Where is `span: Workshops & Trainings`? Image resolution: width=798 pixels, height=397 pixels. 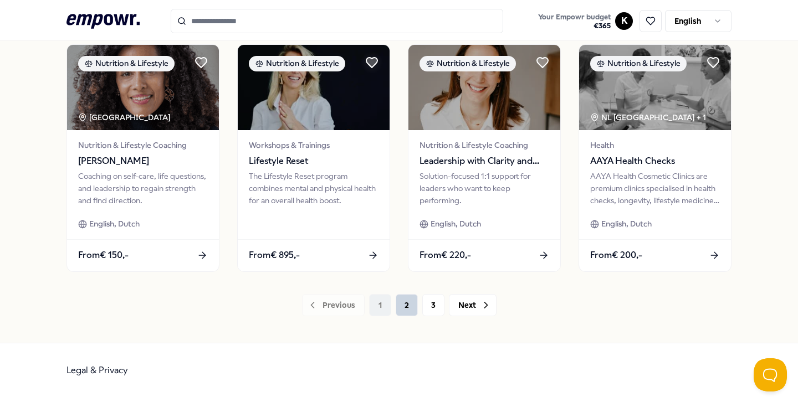 span: Workshops & Trainings is located at coordinates (314, 145).